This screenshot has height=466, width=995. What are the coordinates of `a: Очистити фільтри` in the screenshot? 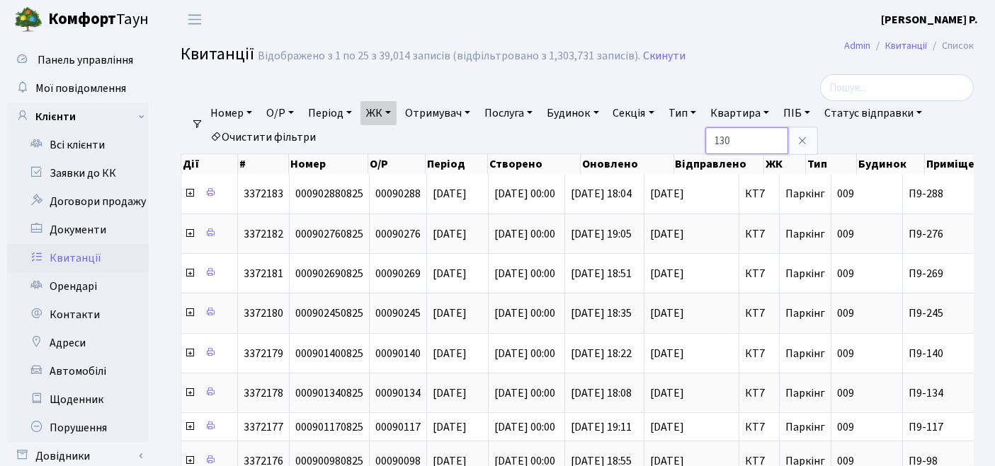 It's located at (263, 137).